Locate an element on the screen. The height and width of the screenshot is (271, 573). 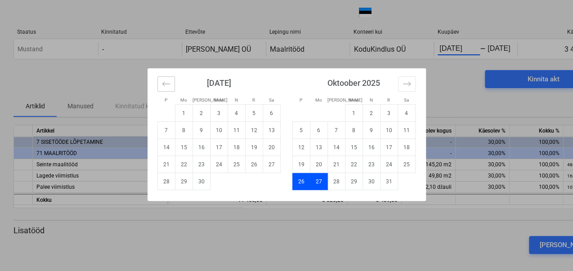
font: 23 is located at coordinates (372, 165).